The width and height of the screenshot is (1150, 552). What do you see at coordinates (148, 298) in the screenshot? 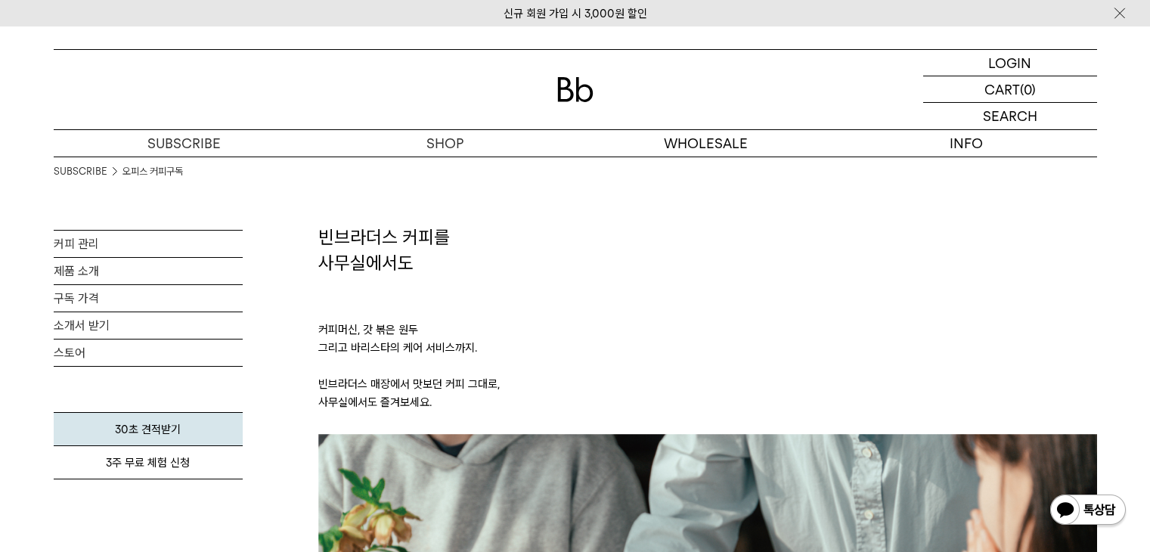
I see `a: 구독 가격` at bounding box center [148, 298].